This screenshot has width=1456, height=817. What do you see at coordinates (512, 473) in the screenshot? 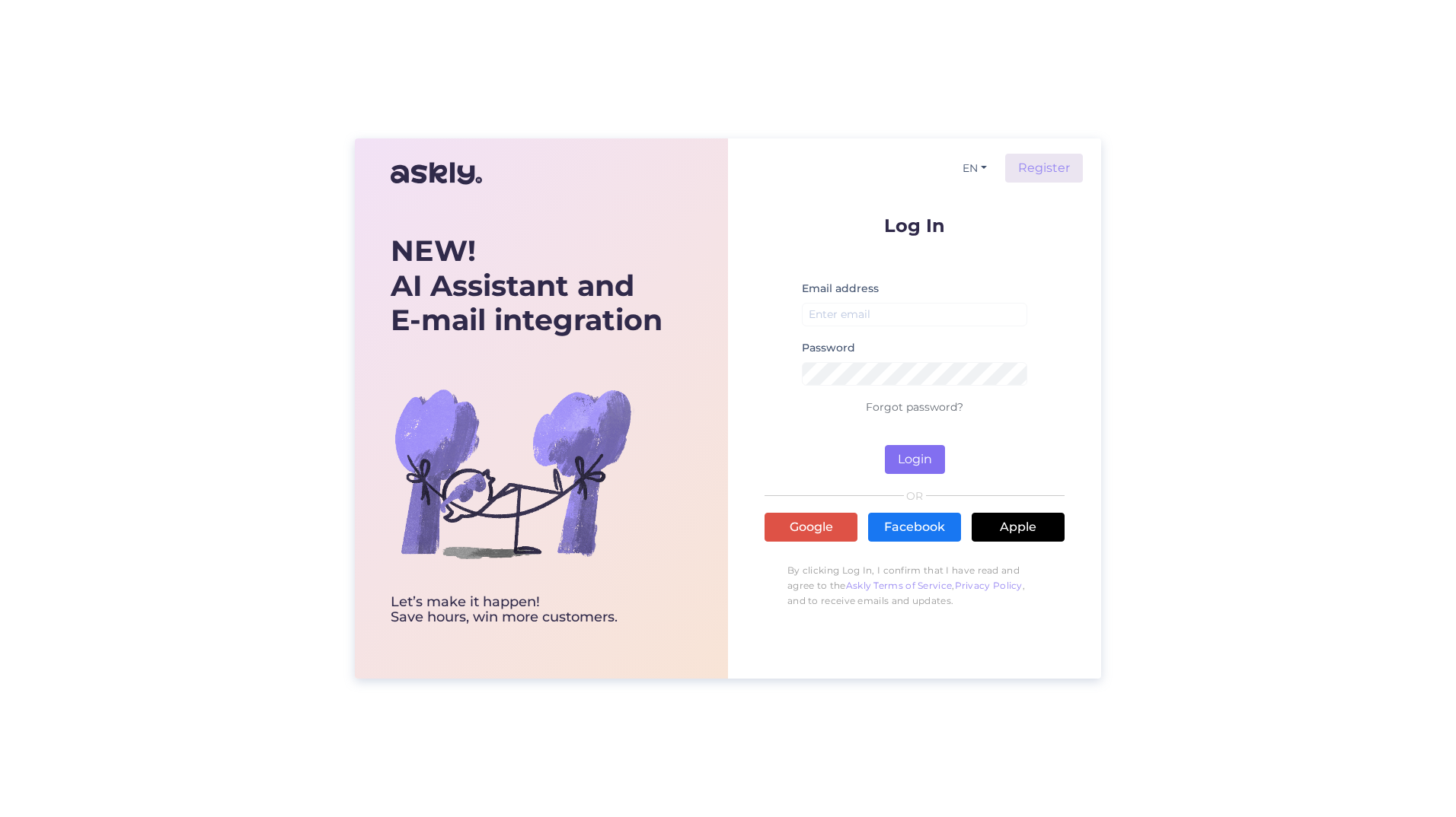
I see `img: bg-askly` at bounding box center [512, 473].